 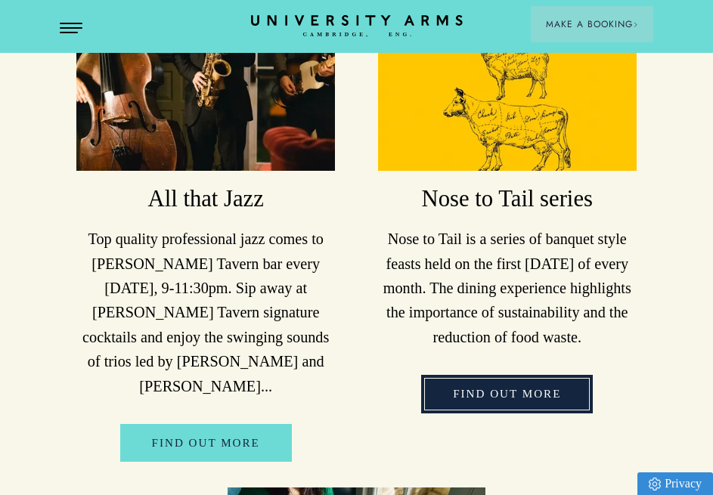 What do you see at coordinates (675, 484) in the screenshot?
I see `a: Privacy` at bounding box center [675, 484].